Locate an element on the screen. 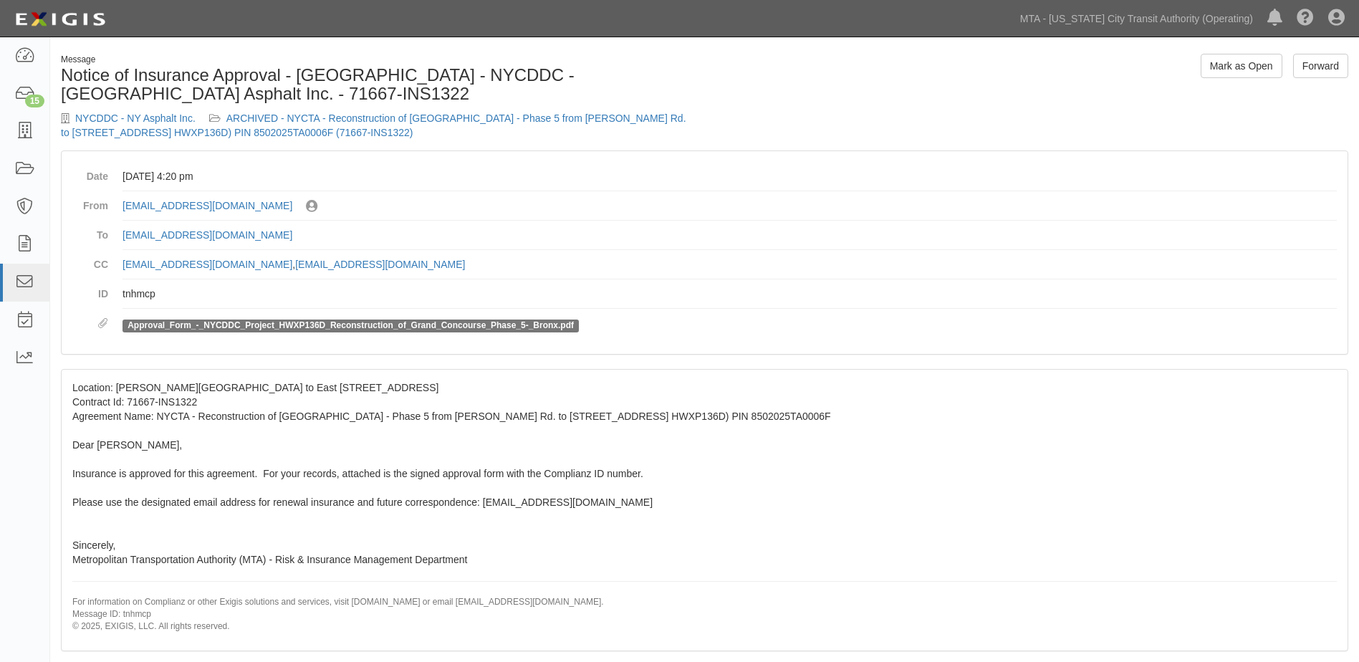  a: NYCDDC - NY Asphalt Inc. is located at coordinates (135, 118).